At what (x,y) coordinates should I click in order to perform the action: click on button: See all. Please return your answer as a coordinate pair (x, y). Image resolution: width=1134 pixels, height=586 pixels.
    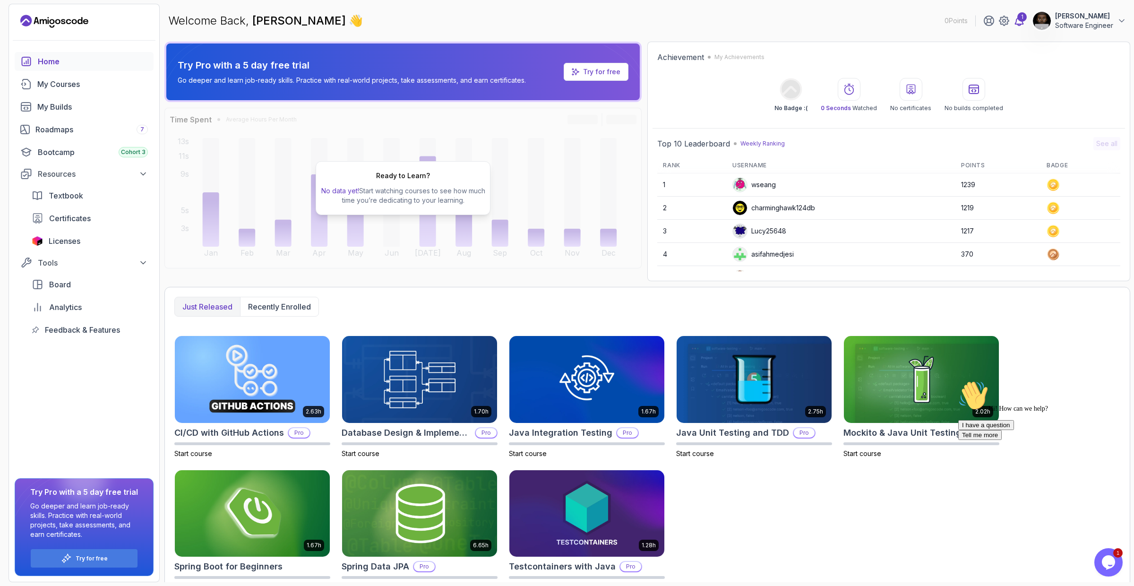
    Looking at the image, I should click on (1107, 144).